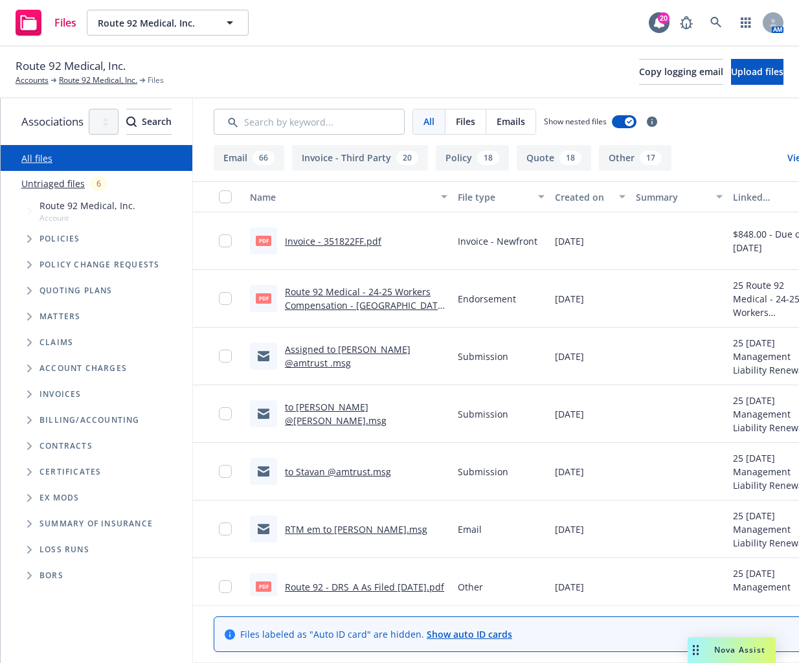 The height and width of the screenshot is (663, 799). What do you see at coordinates (716, 23) in the screenshot?
I see `a: Search` at bounding box center [716, 23].